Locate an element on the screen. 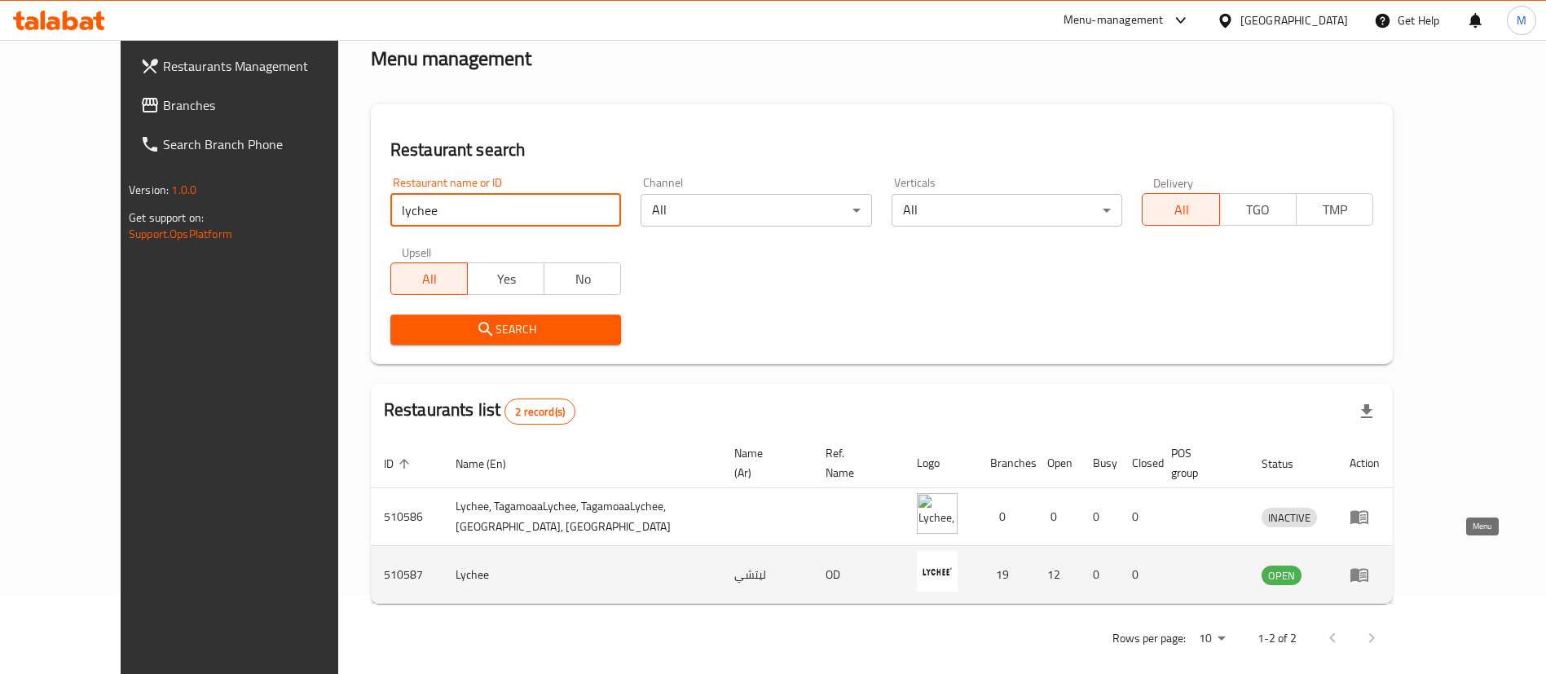 The width and height of the screenshot is (1546, 674). a: Restaurants Management is located at coordinates (253, 66).